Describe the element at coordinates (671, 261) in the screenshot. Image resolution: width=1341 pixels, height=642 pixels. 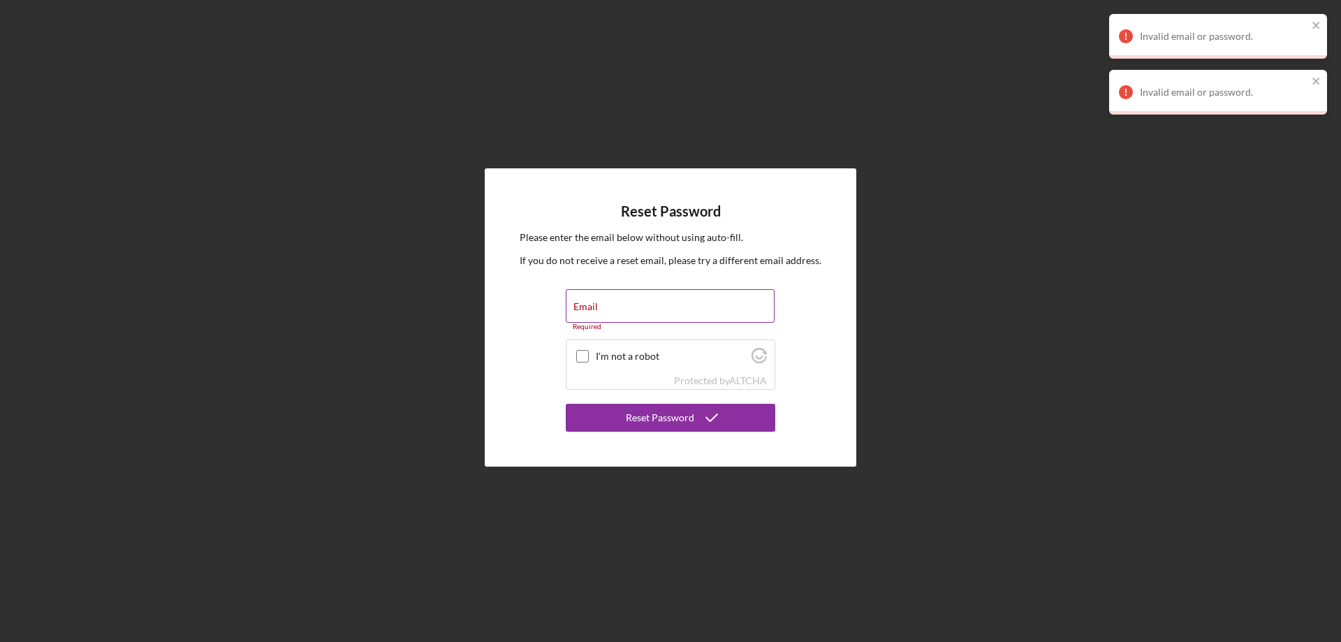
I see `p: If you do not receive a reset email, please try a different email address.` at that location.